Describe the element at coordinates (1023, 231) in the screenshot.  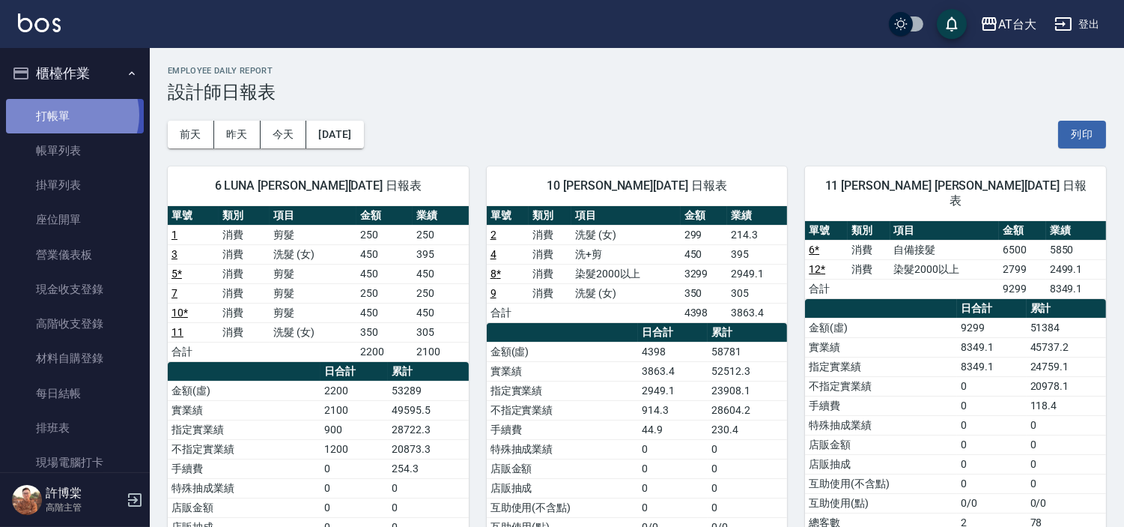
I see `th: 金額` at that location.